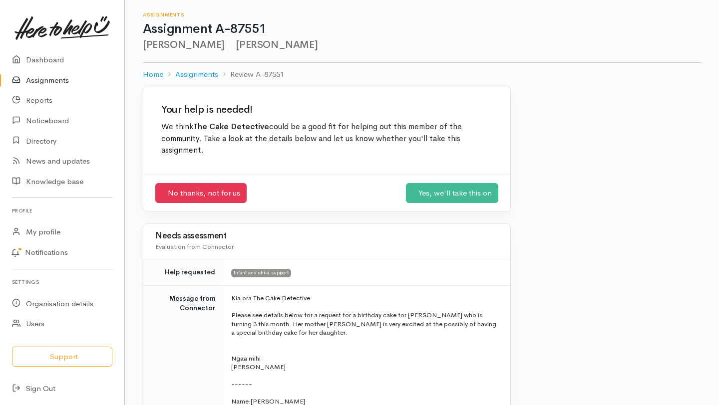 Image resolution: width=719 pixels, height=405 pixels. Describe the element at coordinates (422, 14) in the screenshot. I see `h6: Assignments` at that location.